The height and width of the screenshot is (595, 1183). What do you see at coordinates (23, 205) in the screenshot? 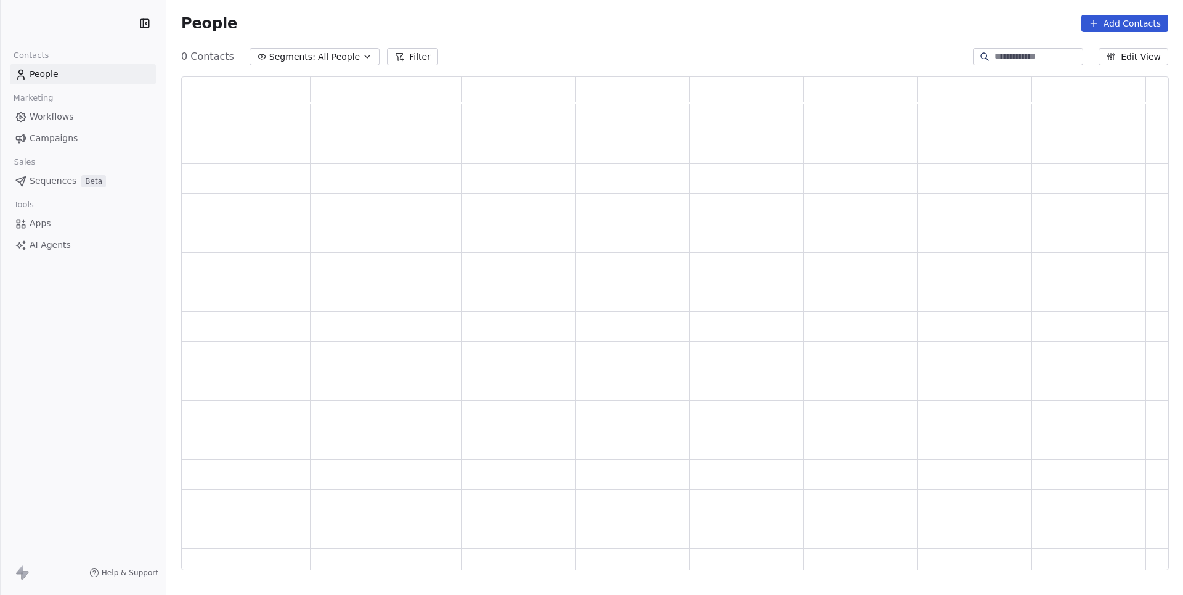
I see `span: Tools` at bounding box center [23, 205].